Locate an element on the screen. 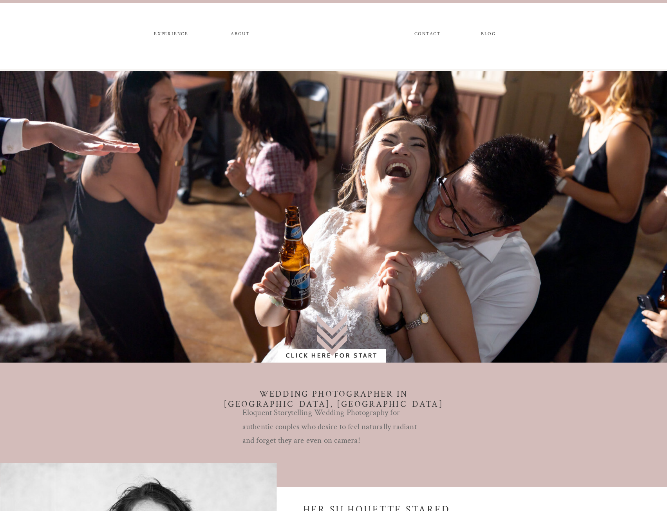 The width and height of the screenshot is (667, 511). a: Click Here for Start is located at coordinates (332, 359).